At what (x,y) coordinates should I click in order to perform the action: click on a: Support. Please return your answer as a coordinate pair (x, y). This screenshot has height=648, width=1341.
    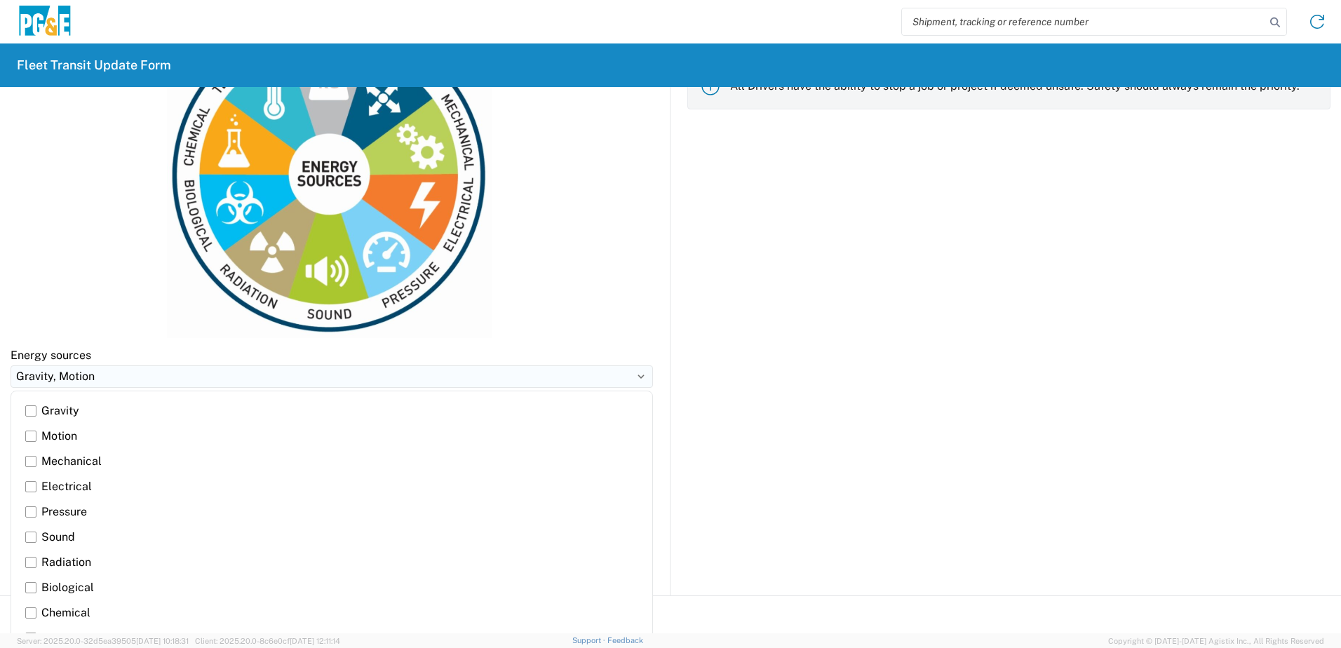
    Looking at the image, I should click on (590, 640).